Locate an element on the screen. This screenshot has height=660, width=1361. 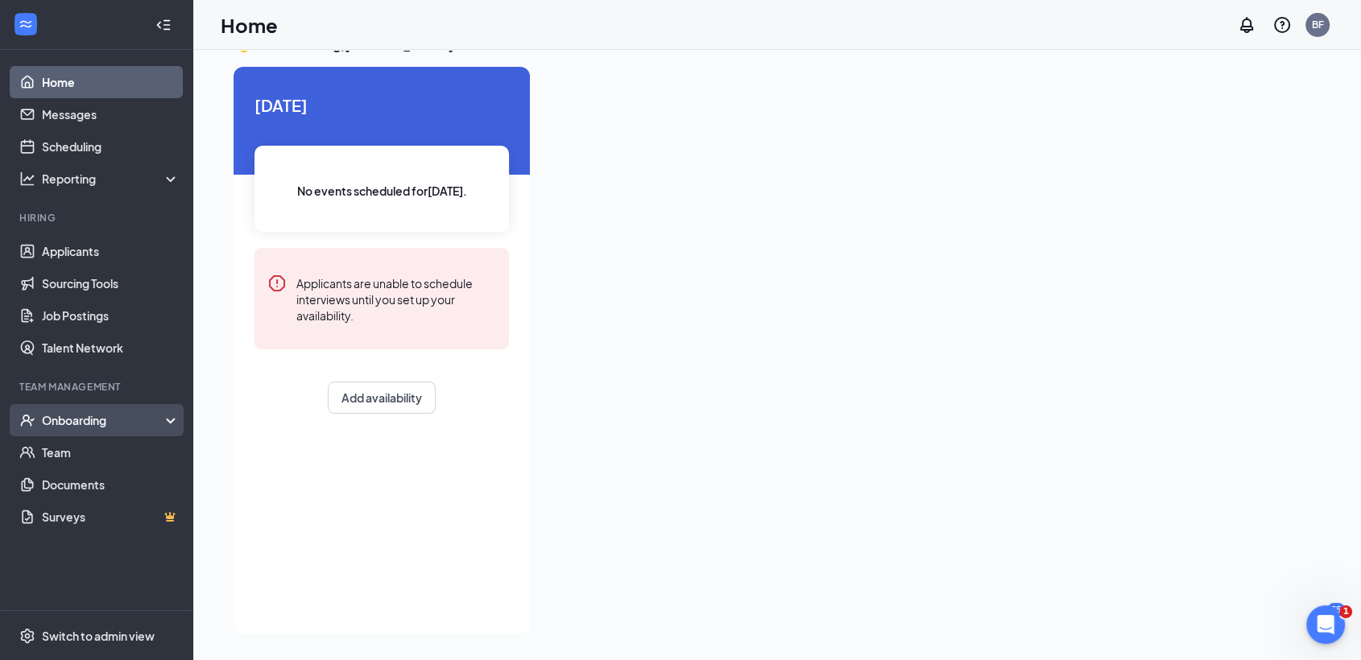
div: Onboarding is located at coordinates (104, 420).